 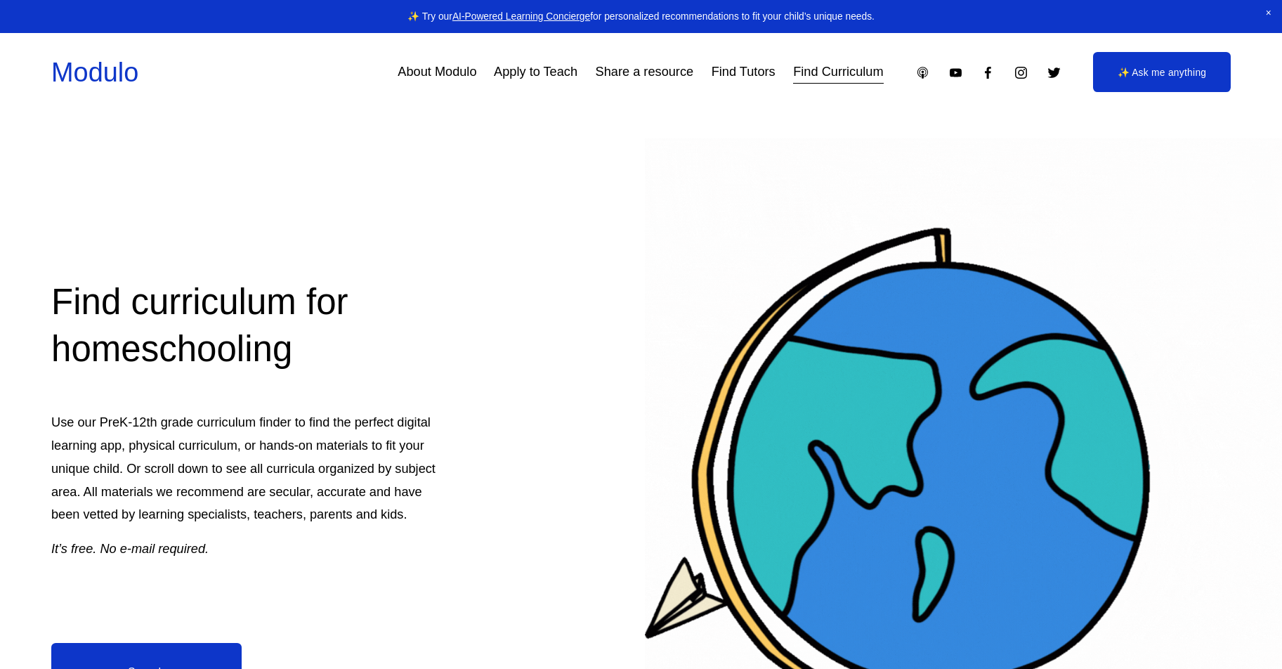 What do you see at coordinates (535, 72) in the screenshot?
I see `a: Apply to Teach` at bounding box center [535, 72].